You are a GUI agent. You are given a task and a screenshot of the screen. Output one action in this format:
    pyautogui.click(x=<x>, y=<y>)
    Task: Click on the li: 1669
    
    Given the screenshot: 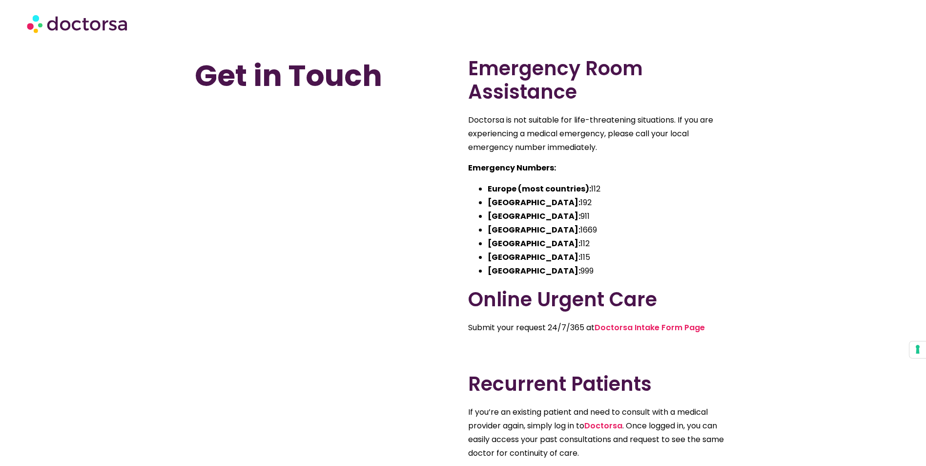 What is the action you would take?
    pyautogui.click(x=610, y=230)
    